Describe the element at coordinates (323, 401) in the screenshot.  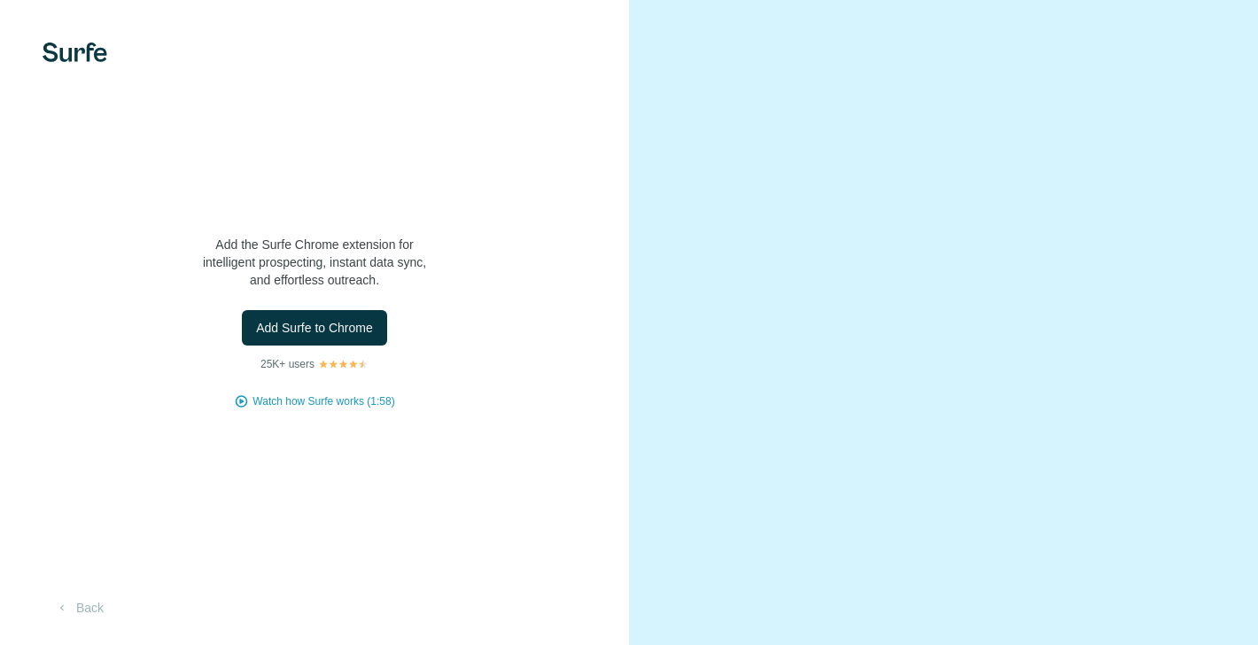
I see `span: Watch how Surfe works (1:58)` at that location.